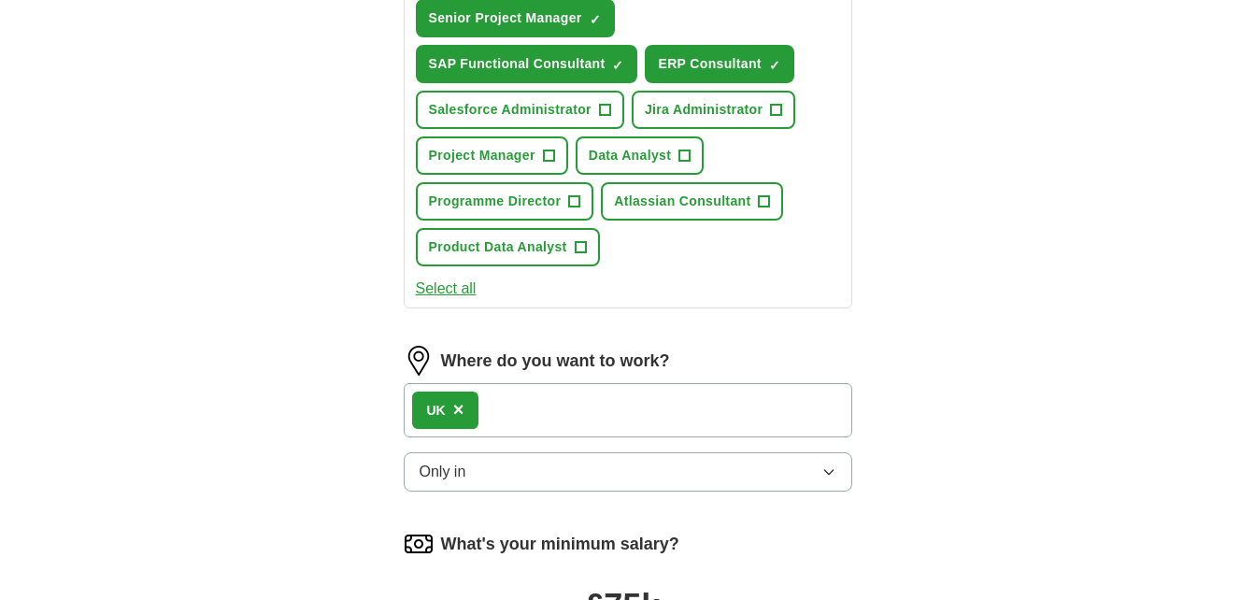 The height and width of the screenshot is (600, 1255). Describe the element at coordinates (520, 109) in the screenshot. I see `button: Salesforce Administrator` at that location.